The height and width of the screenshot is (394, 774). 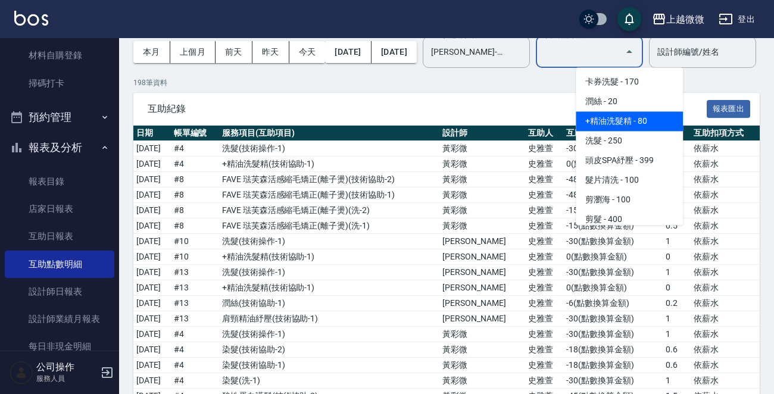 What do you see at coordinates (195, 133) in the screenshot?
I see `th: 帳單編號` at bounding box center [195, 133].